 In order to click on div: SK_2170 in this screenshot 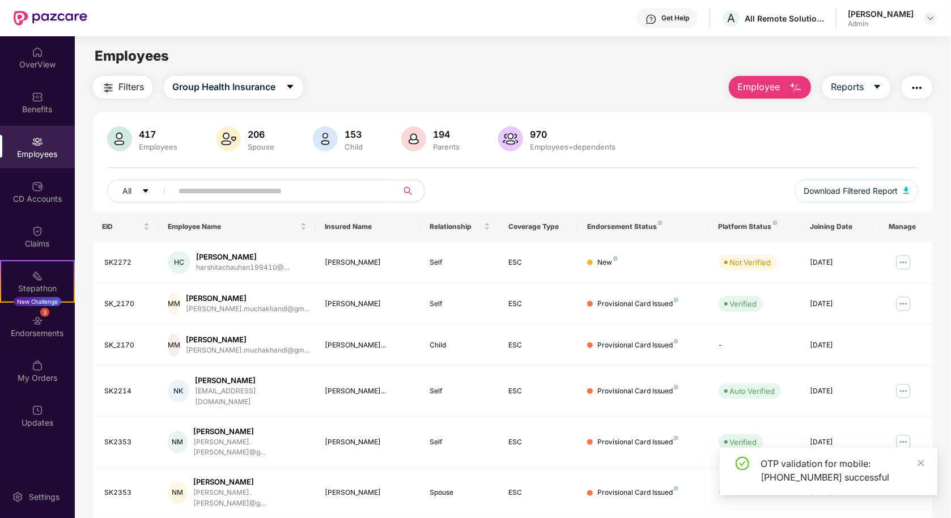, I will do `click(127, 304)`.